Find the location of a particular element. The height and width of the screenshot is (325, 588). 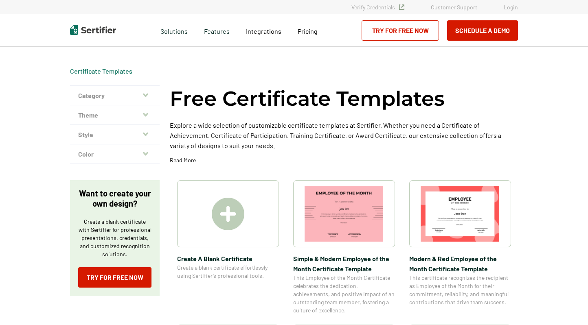

img: Verified is located at coordinates (401, 7).